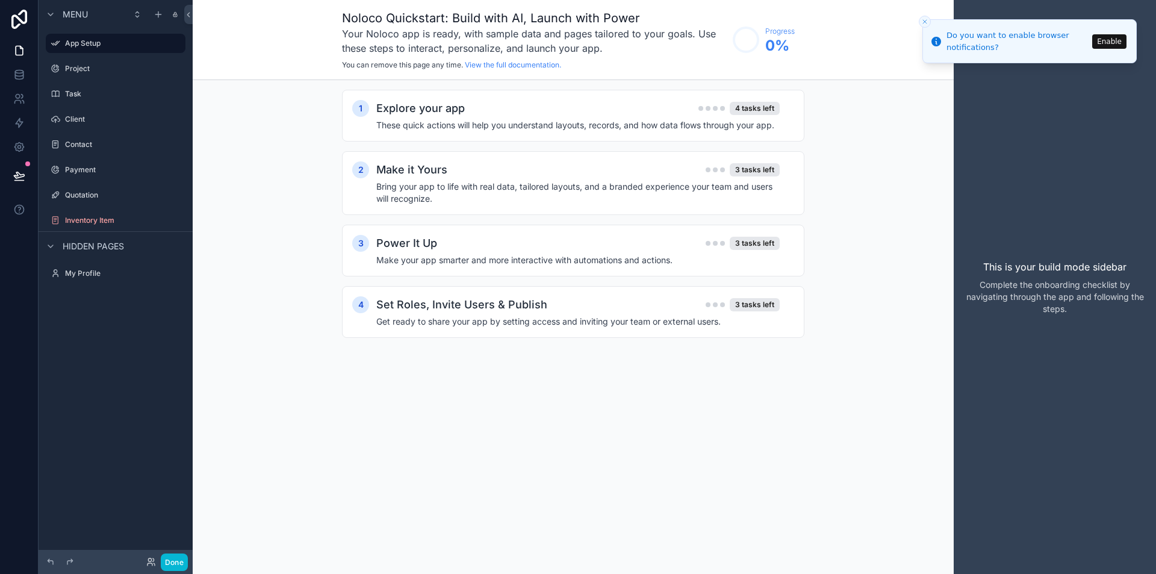  I want to click on label: Project, so click(124, 69).